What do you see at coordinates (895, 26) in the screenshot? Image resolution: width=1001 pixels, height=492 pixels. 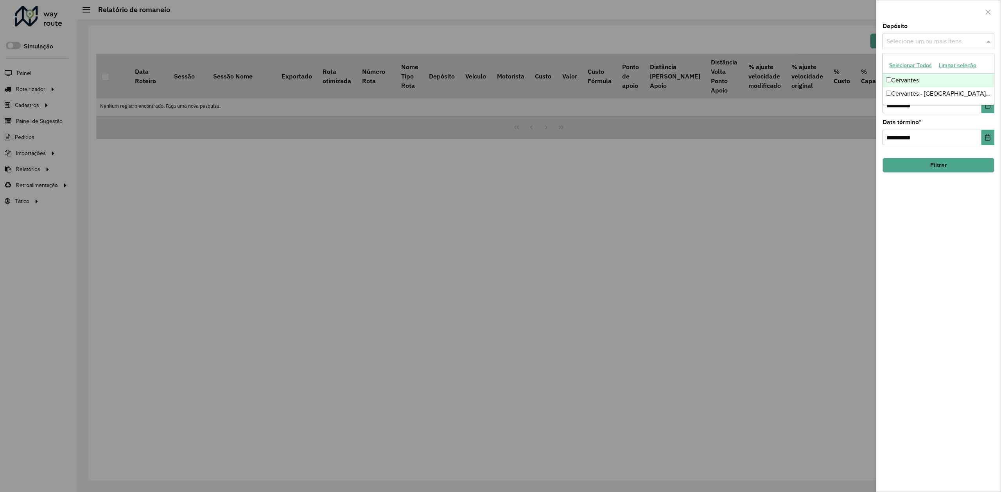 I see `label: Depósito` at bounding box center [895, 26].